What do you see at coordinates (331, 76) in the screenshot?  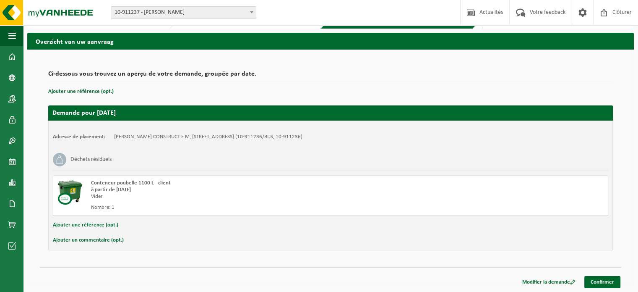 I see `h2: Ci-dessous vous trouvez un aperçu de votre demande, groupée par date.` at bounding box center [331, 76].